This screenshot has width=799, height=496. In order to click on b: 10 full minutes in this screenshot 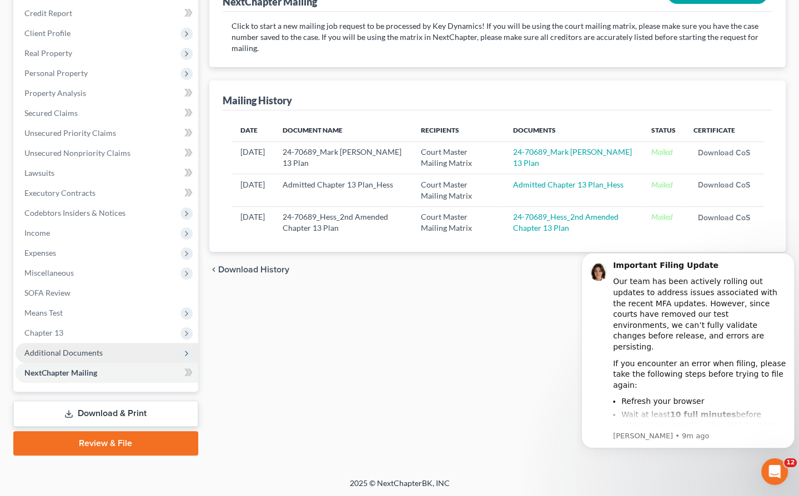, I will do `click(126, 175)`.